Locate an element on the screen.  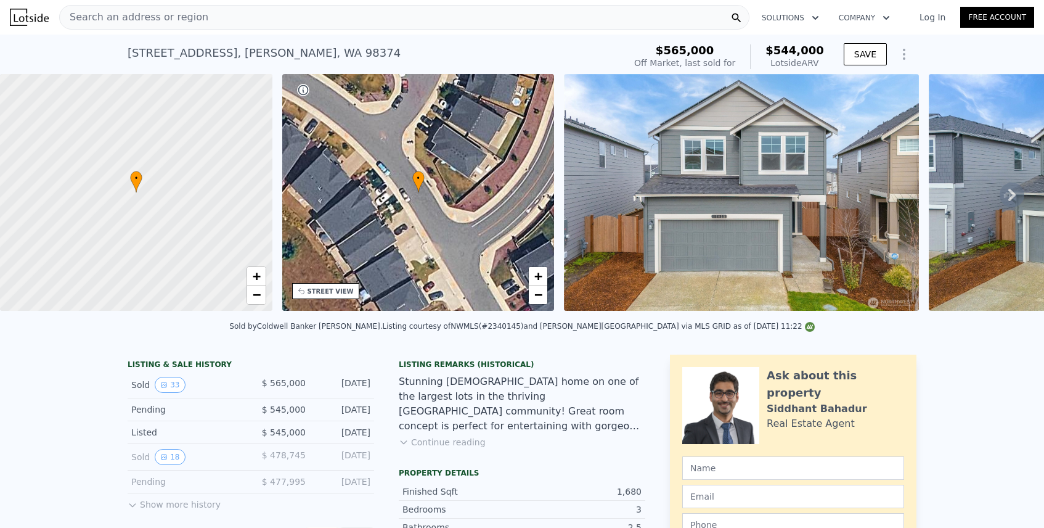
input: Email is located at coordinates (793, 496).